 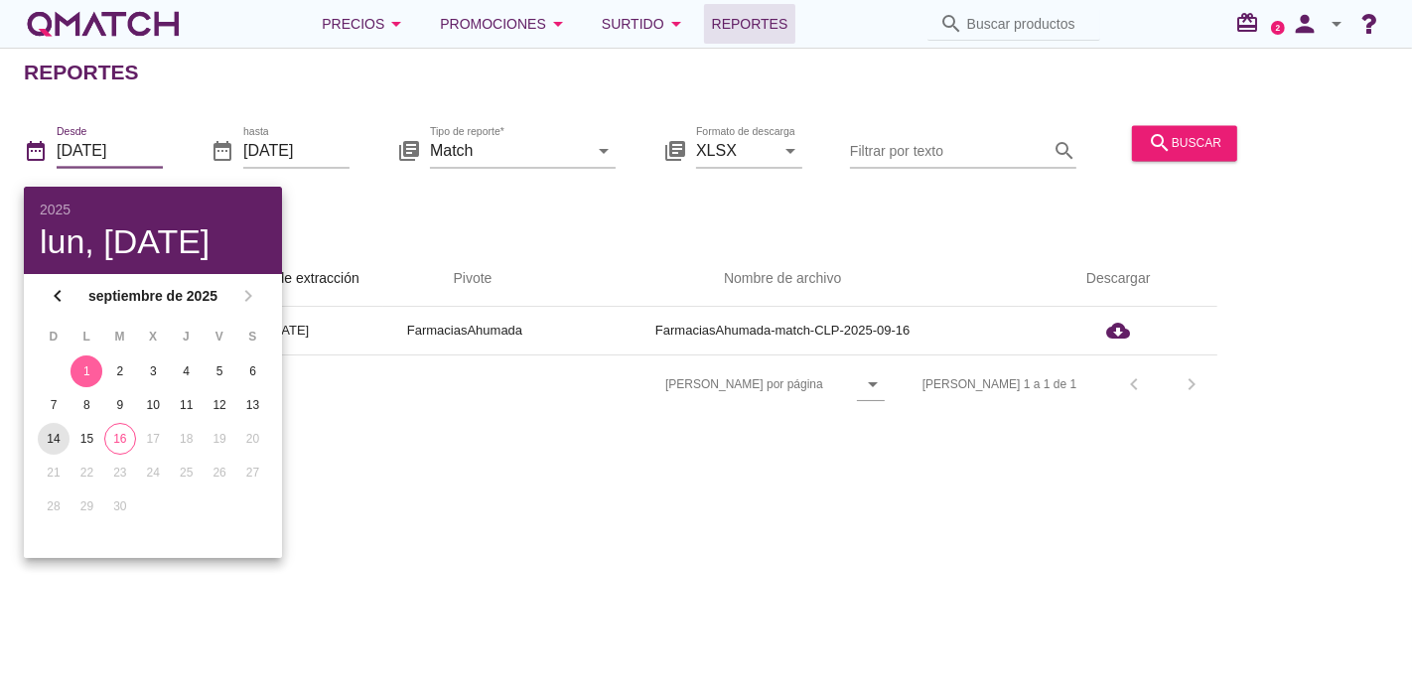 What do you see at coordinates (253, 405) in the screenshot?
I see `button: 13` at bounding box center [253, 405].